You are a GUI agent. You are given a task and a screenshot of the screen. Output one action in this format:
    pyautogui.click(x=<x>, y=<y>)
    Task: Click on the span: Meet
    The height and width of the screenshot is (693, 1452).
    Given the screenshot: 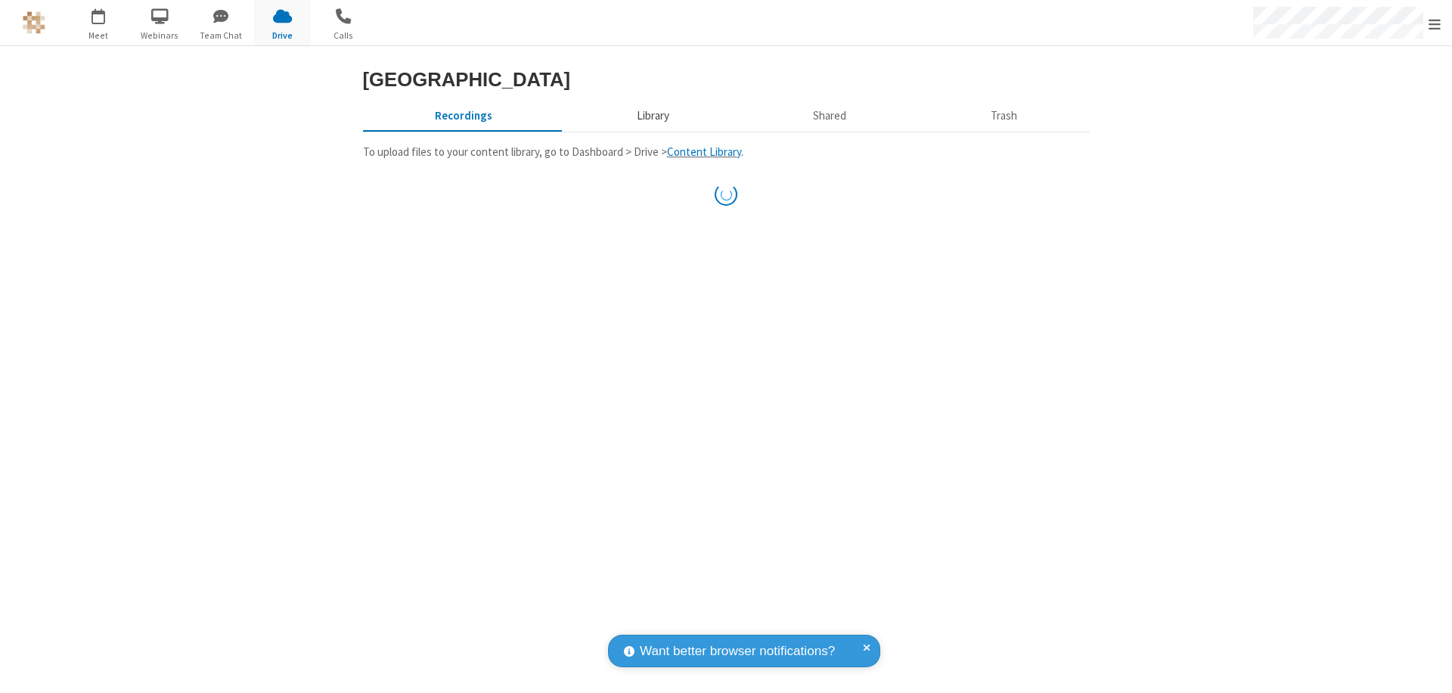 What is the action you would take?
    pyautogui.click(x=98, y=36)
    